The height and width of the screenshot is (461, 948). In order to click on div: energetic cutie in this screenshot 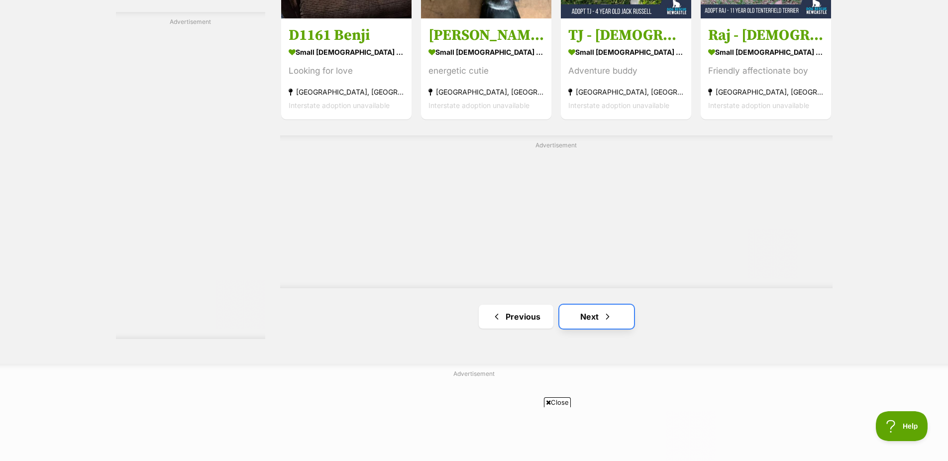, I will do `click(486, 71)`.